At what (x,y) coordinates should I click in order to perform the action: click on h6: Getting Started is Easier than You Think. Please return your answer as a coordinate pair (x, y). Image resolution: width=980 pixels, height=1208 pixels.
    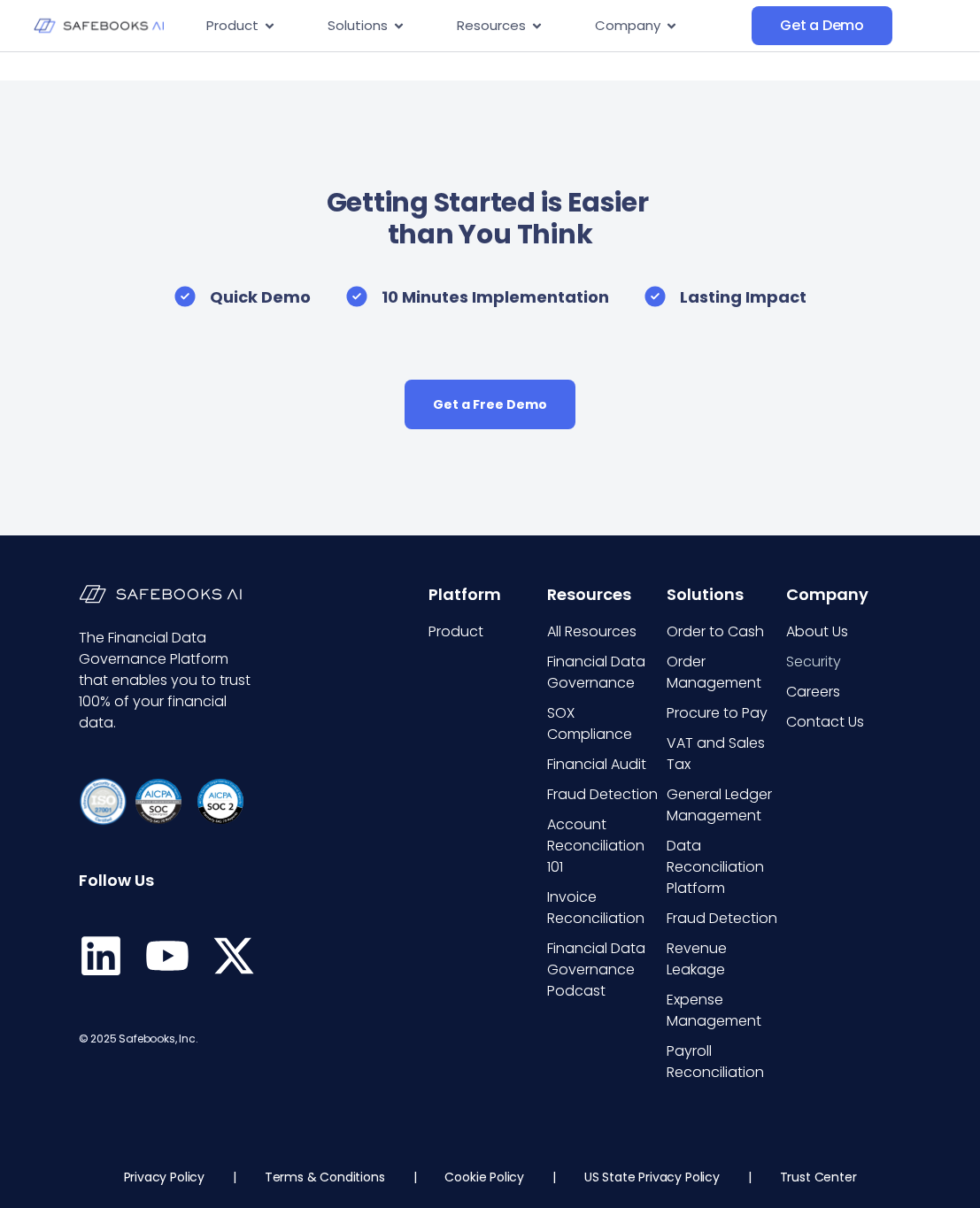
    Looking at the image, I should click on (490, 219).